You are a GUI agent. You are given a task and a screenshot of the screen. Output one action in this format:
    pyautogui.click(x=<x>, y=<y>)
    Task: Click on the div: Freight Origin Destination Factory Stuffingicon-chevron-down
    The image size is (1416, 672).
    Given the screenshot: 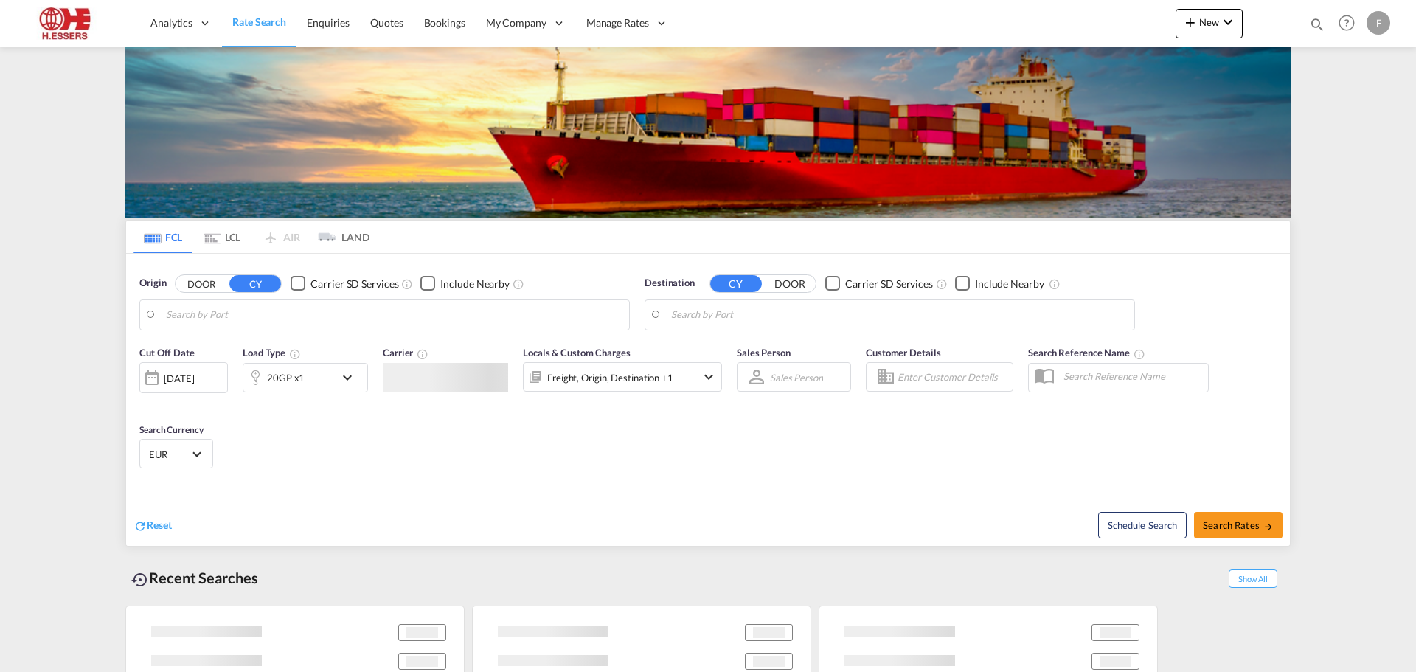 What is the action you would take?
    pyautogui.click(x=622, y=377)
    